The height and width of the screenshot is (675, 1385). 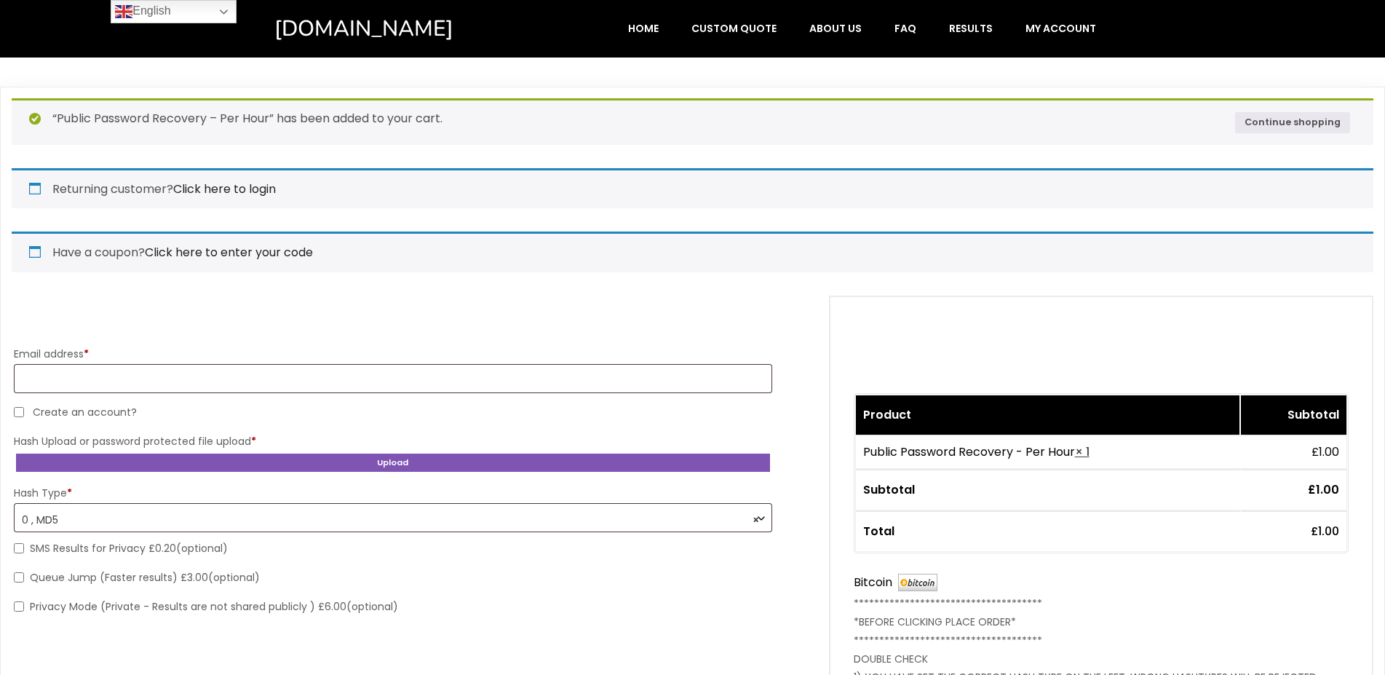 What do you see at coordinates (19, 577) in the screenshot?
I see `input: Queue Jump (Faster results) £3.00(optional)` at bounding box center [19, 577].